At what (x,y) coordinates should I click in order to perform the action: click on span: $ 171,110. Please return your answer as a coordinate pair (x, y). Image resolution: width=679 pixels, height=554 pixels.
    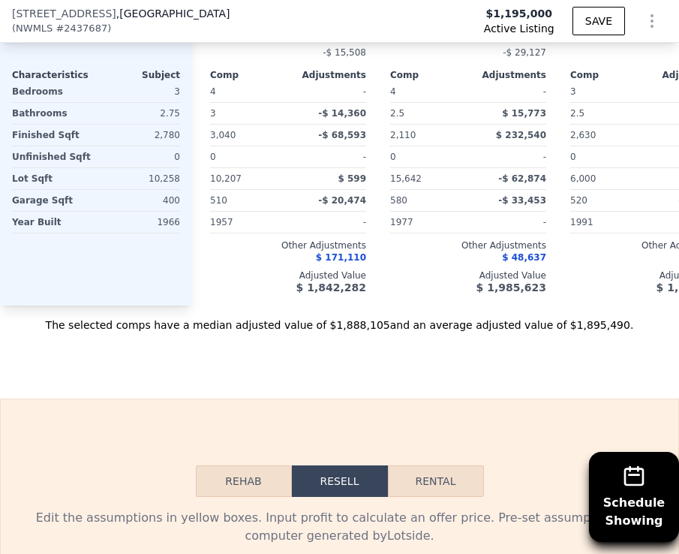
    Looking at the image, I should click on (341, 257).